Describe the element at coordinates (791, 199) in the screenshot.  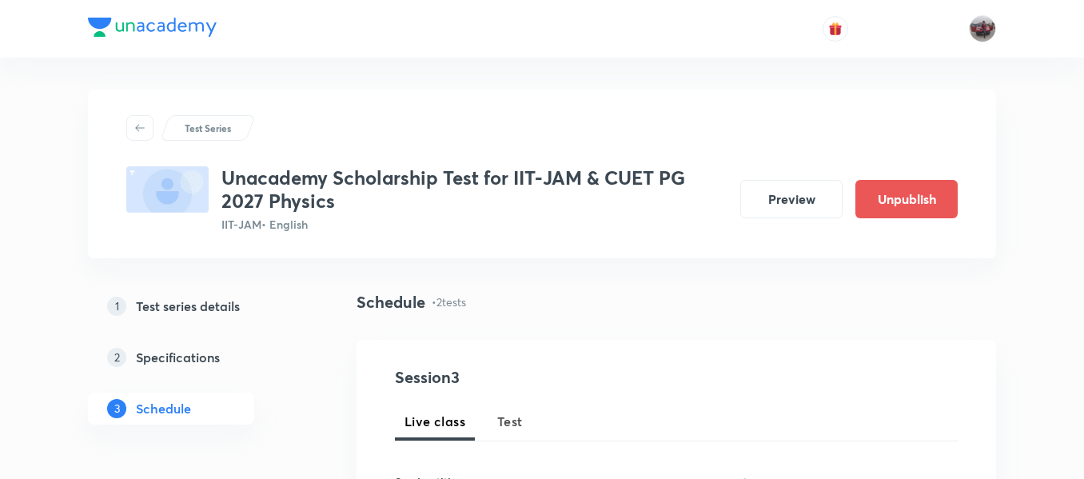
I see `button: Preview` at that location.